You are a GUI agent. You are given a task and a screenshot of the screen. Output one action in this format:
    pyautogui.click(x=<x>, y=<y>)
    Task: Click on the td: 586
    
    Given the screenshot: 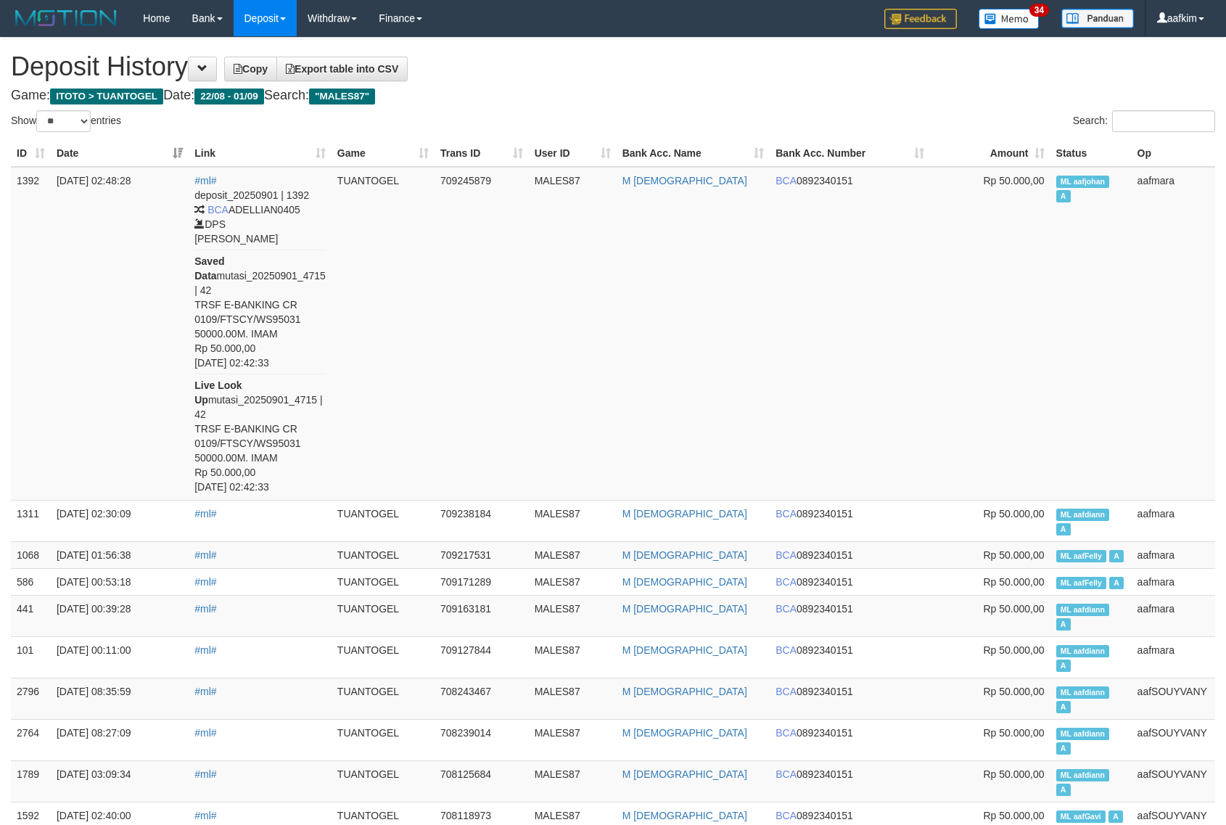 What is the action you would take?
    pyautogui.click(x=30, y=581)
    